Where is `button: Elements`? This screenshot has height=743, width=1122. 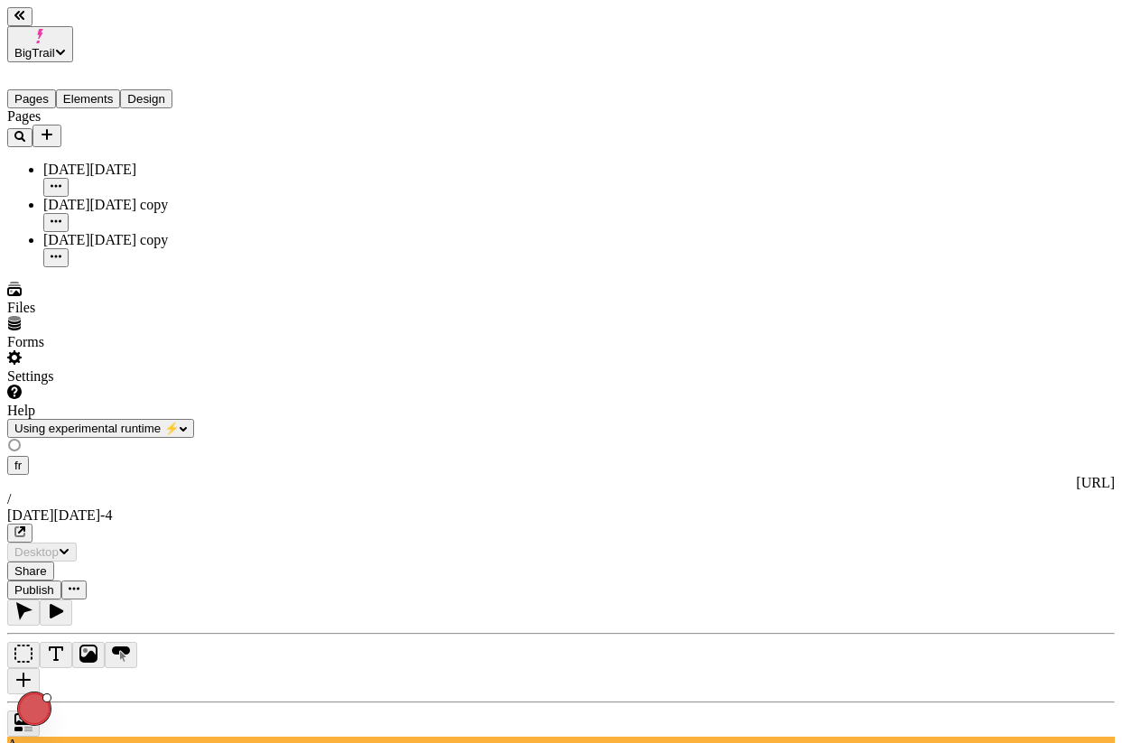
button: Elements is located at coordinates (88, 98).